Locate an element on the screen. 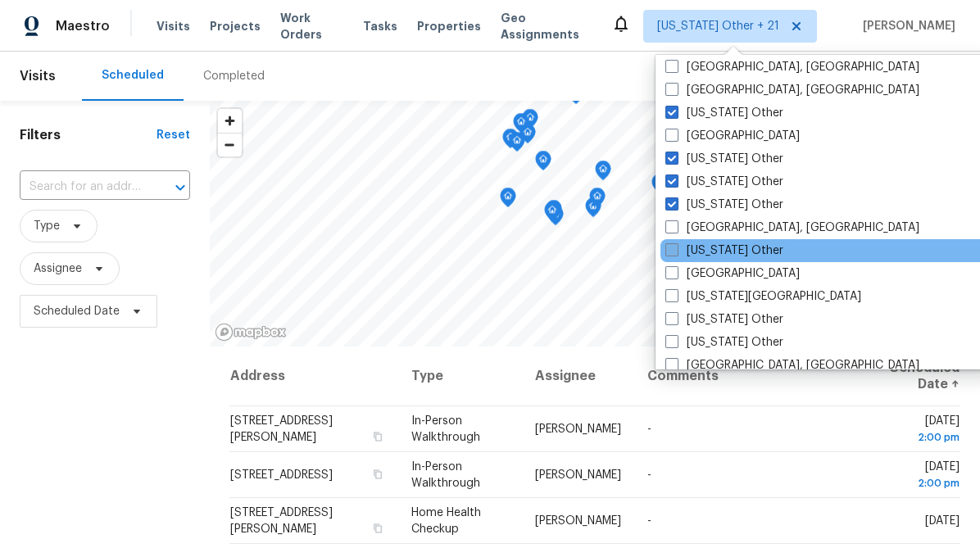 The image size is (980, 548). button: Open is located at coordinates (180, 188).